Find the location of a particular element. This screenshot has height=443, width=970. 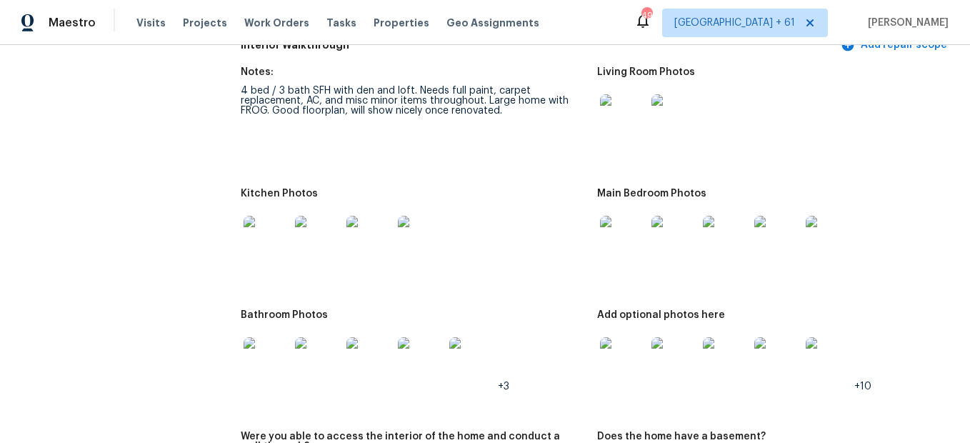

span: +3 is located at coordinates (504, 387).